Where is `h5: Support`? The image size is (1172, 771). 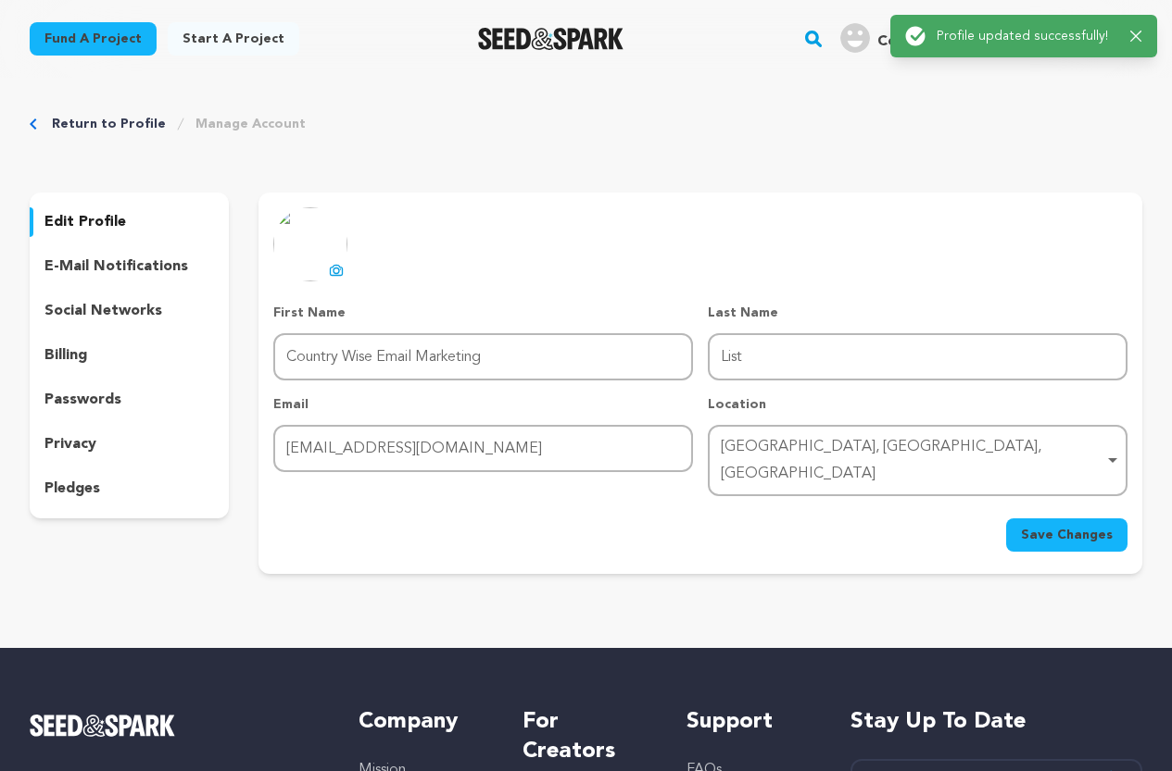 h5: Support is located at coordinates (749, 722).